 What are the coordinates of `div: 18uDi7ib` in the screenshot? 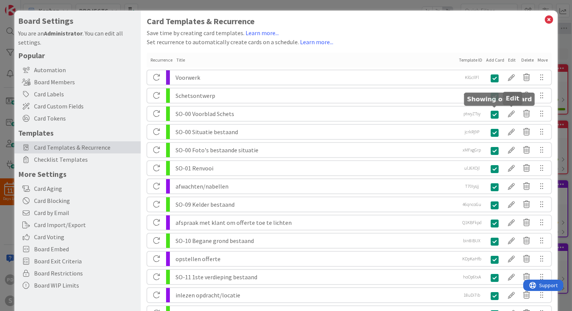 It's located at (472, 296).